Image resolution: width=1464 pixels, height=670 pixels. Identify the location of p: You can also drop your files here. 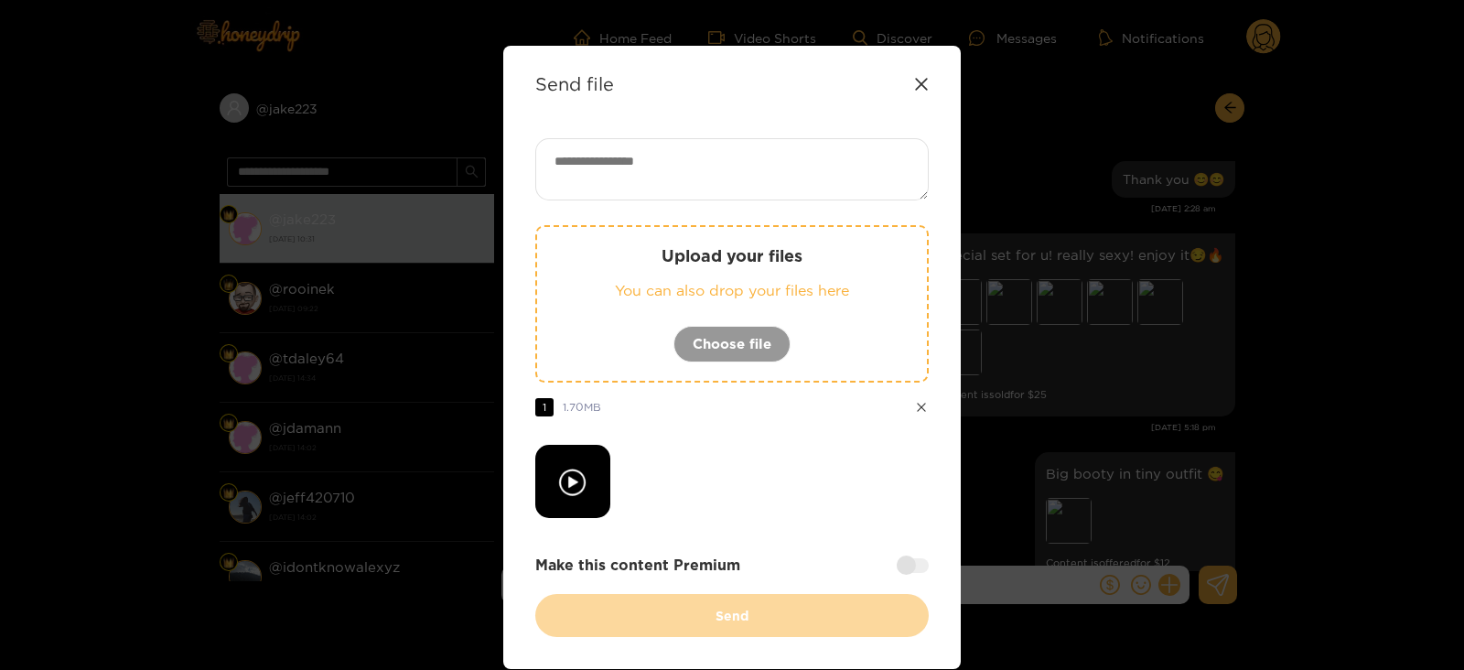
(732, 290).